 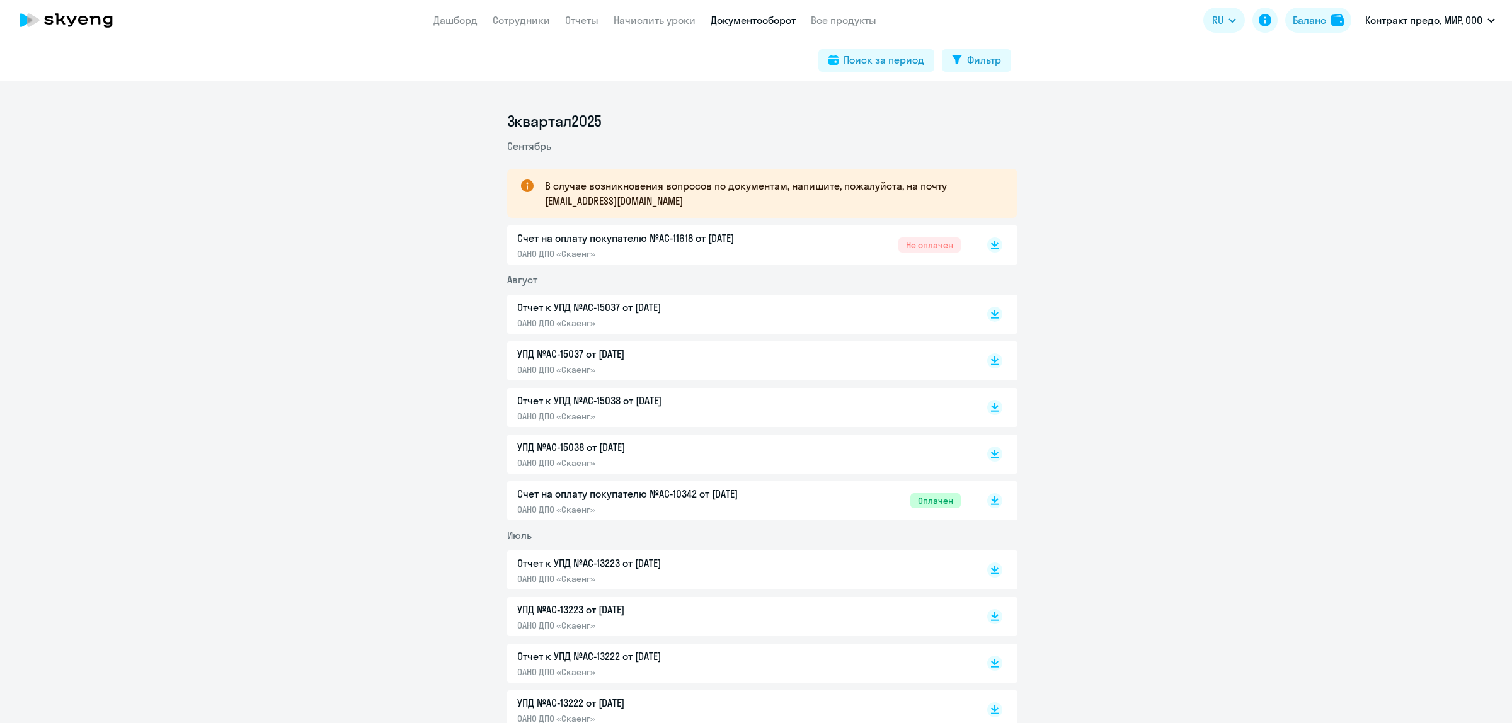 I want to click on span: Сентябрь, so click(x=529, y=146).